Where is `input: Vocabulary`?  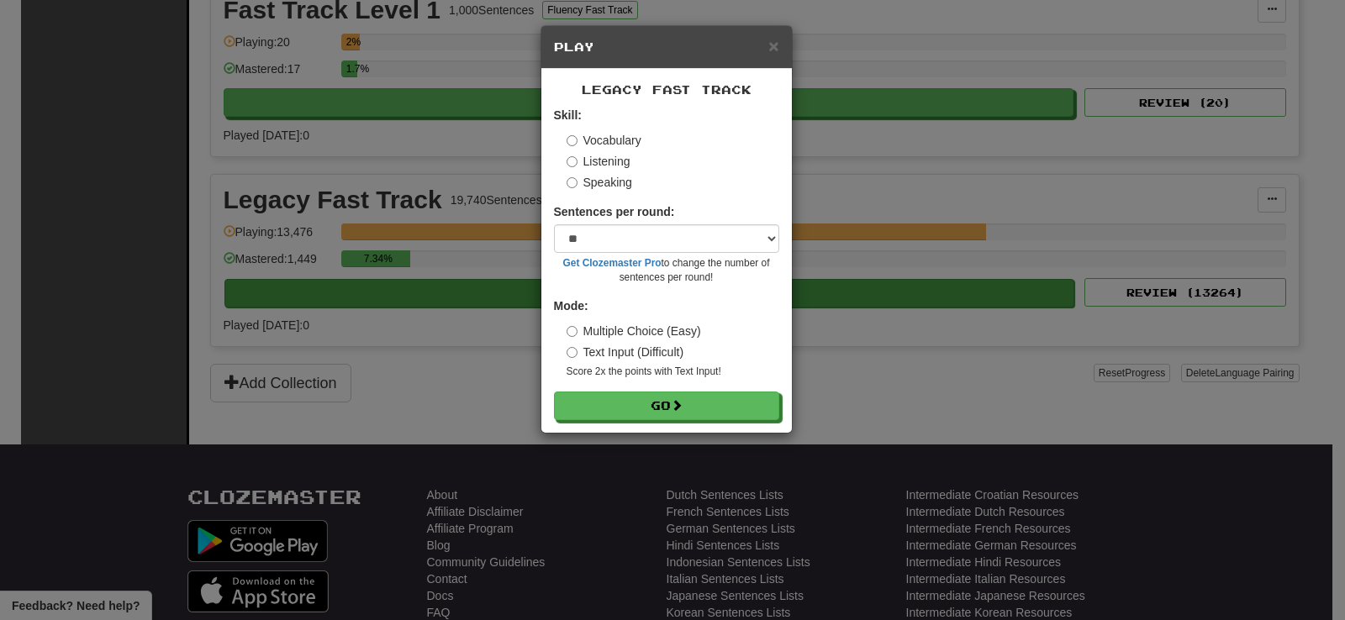 input: Vocabulary is located at coordinates (572, 140).